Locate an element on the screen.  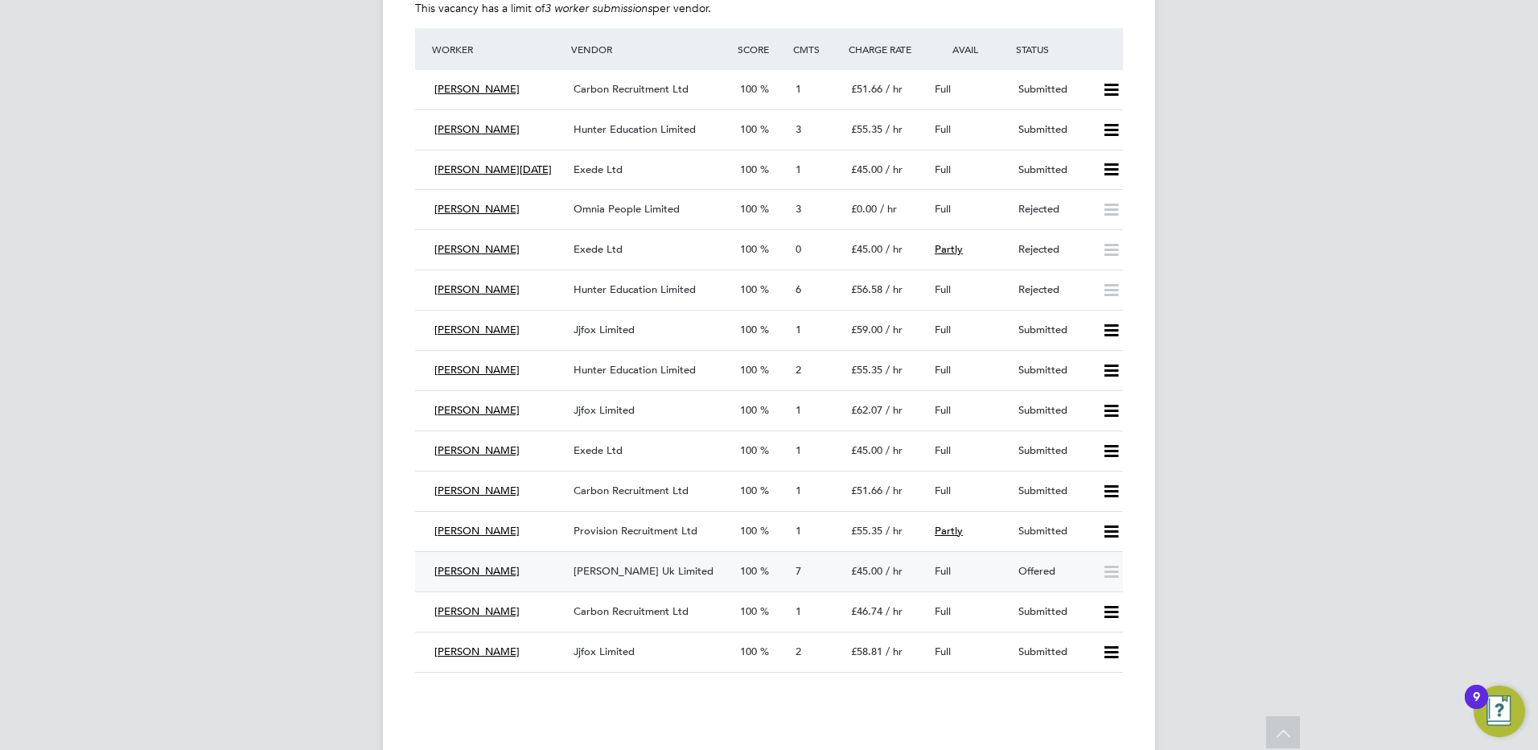
div: Offered is located at coordinates (1054, 571).